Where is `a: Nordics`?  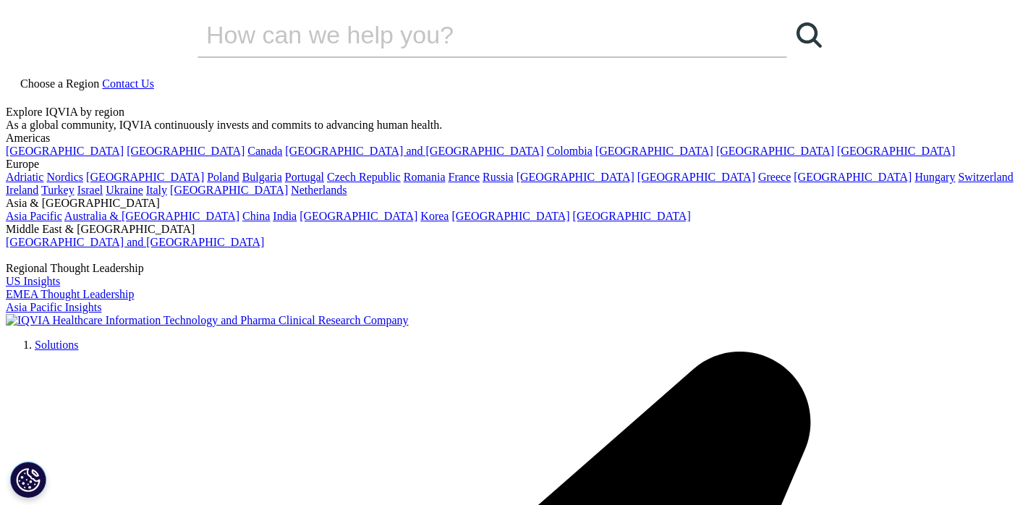
a: Nordics is located at coordinates (64, 176).